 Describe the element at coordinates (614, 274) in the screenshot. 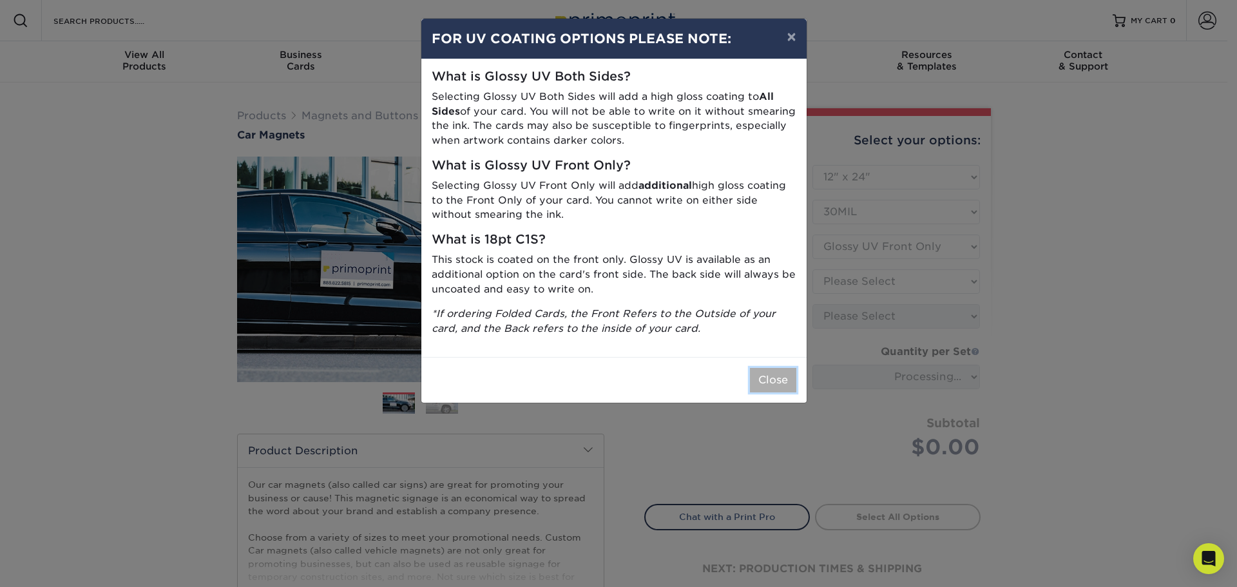

I see `p: This stock is coated on the front only. Glossy UV is available as an additional option on the car...` at that location.